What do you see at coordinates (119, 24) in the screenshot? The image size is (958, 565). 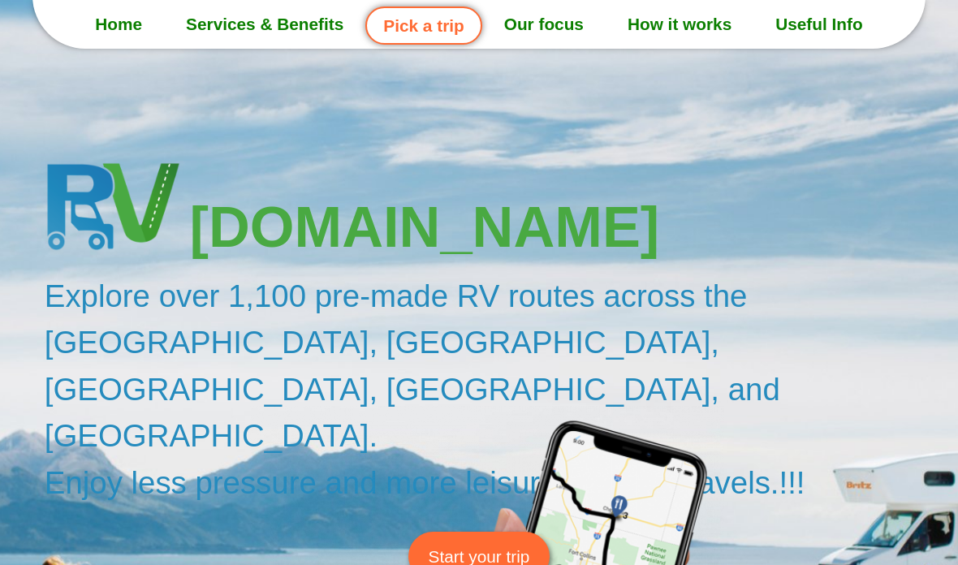 I see `a: Home` at bounding box center [119, 24].